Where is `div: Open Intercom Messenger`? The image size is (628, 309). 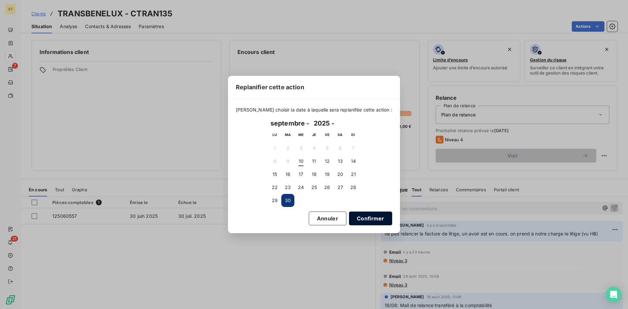 div: Open Intercom Messenger is located at coordinates (614, 295).